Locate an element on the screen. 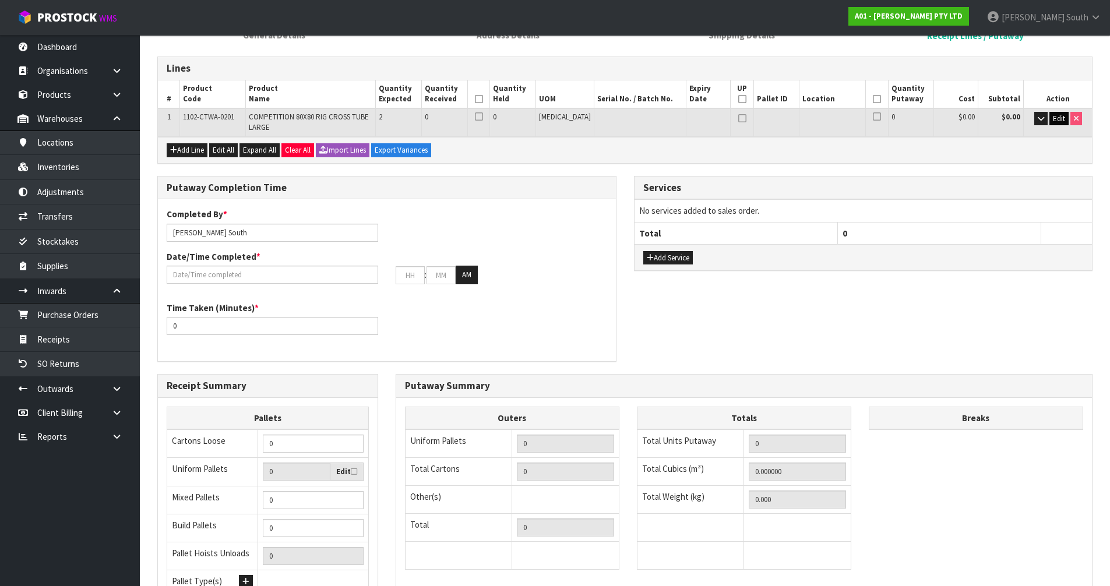 Image resolution: width=1110 pixels, height=586 pixels. button: AM is located at coordinates (467, 275).